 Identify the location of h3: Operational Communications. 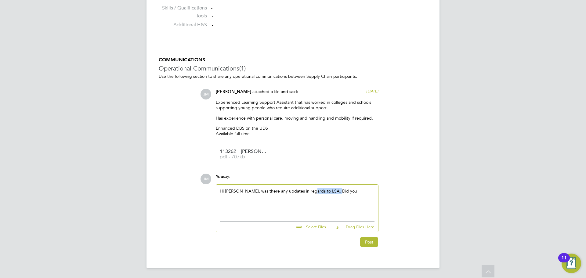
(293, 68).